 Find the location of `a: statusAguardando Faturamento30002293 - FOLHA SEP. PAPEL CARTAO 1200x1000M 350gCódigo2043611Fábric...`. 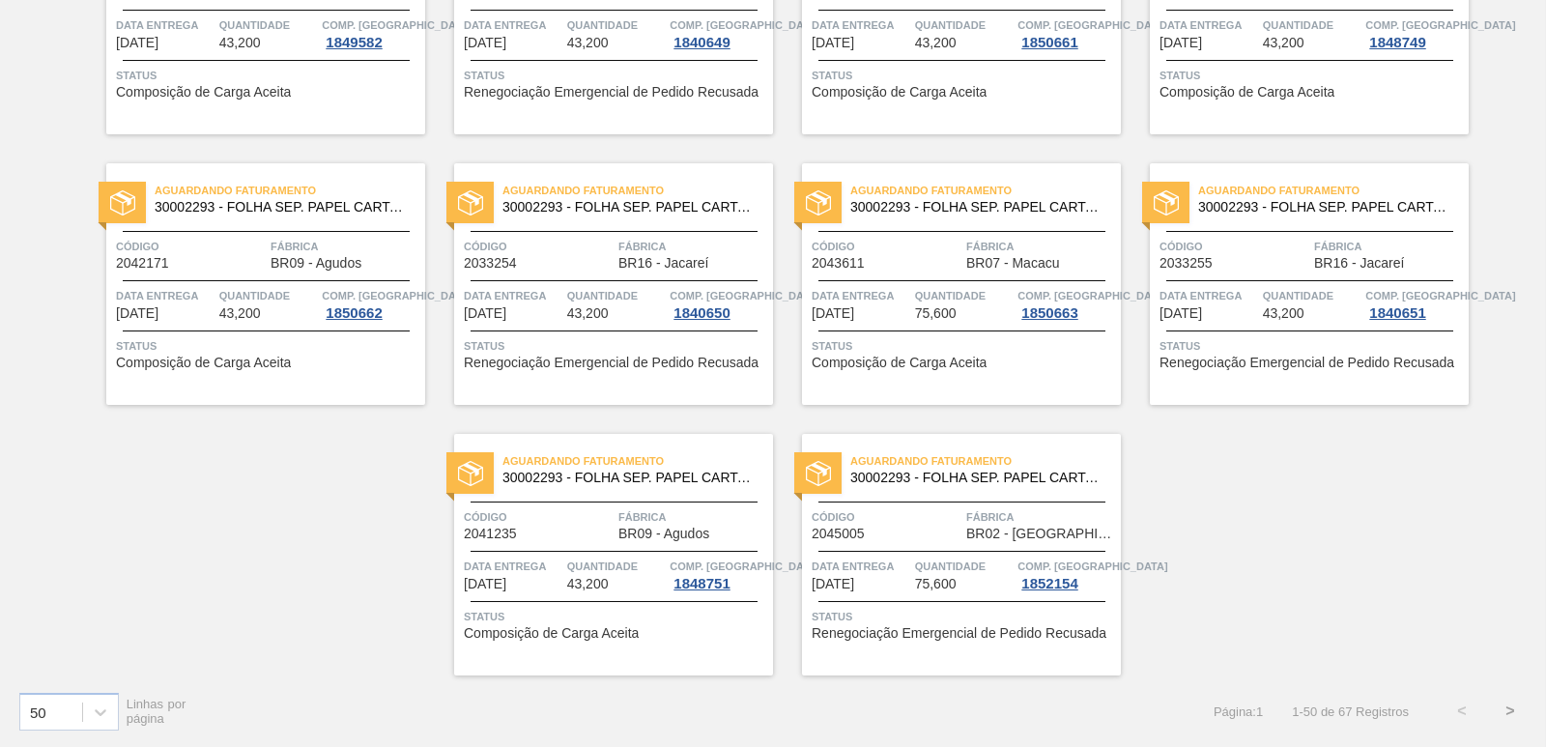

a: statusAguardando Faturamento30002293 - FOLHA SEP. PAPEL CARTAO 1200x1000M 350gCódigo2043611Fábric... is located at coordinates (947, 284).